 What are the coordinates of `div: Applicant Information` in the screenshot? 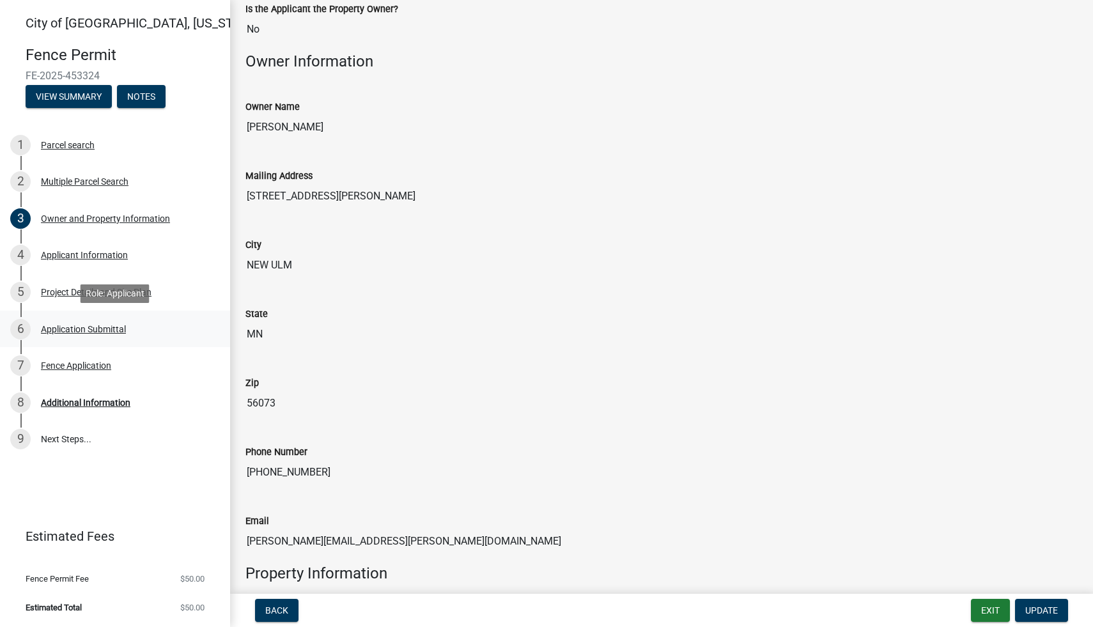 It's located at (84, 255).